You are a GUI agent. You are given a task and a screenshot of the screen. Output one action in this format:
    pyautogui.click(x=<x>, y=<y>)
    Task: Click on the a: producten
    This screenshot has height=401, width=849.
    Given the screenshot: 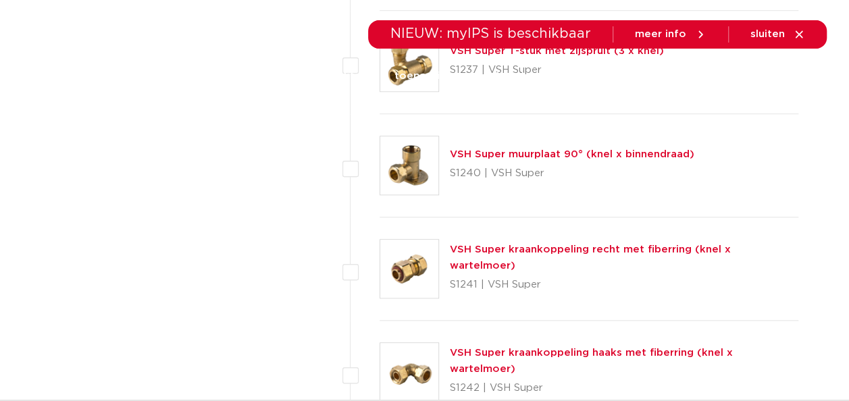 What is the action you would take?
    pyautogui.click(x=269, y=76)
    